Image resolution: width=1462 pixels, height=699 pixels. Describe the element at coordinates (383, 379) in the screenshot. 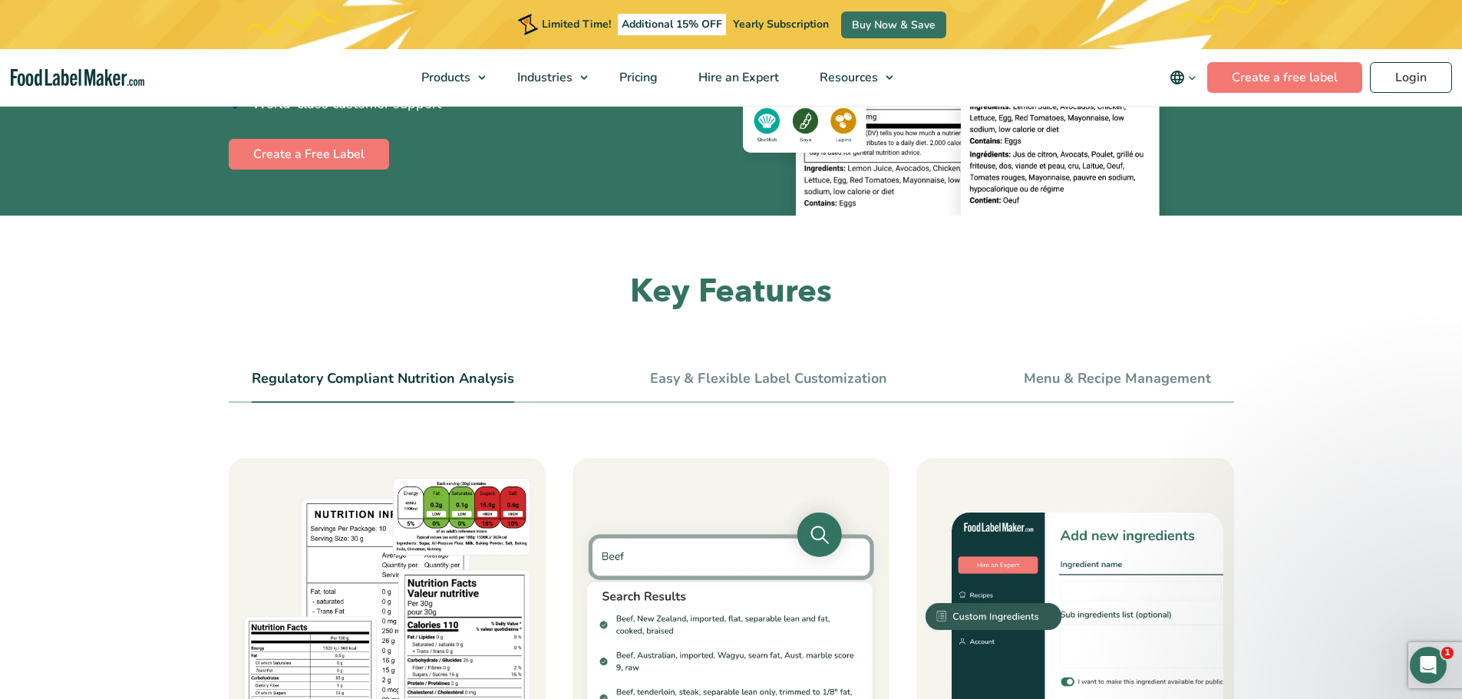

I see `a: Regulatory Compliant Nutrition Analysis` at that location.